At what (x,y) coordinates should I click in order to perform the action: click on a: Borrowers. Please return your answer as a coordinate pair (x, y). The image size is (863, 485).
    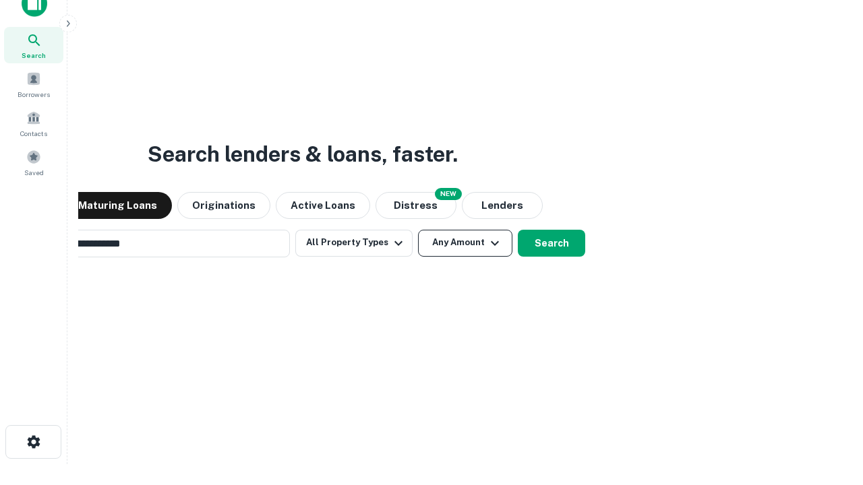
    Looking at the image, I should click on (34, 84).